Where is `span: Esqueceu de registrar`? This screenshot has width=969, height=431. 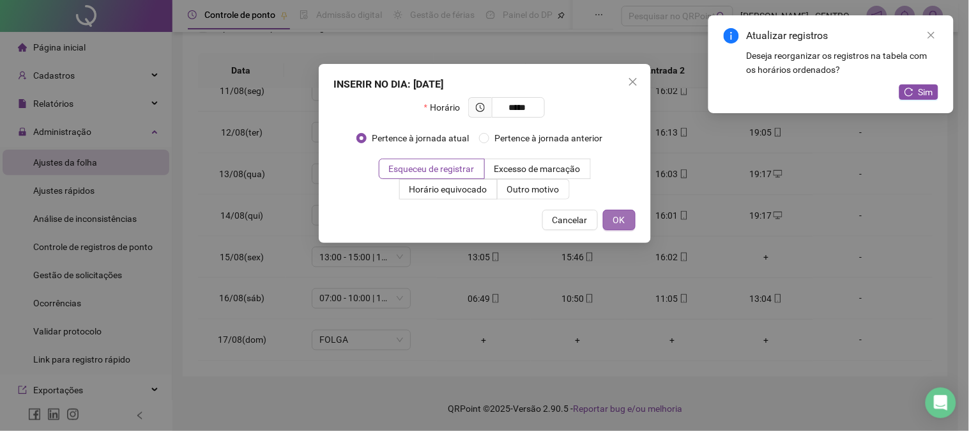 span: Esqueceu de registrar is located at coordinates (432, 169).